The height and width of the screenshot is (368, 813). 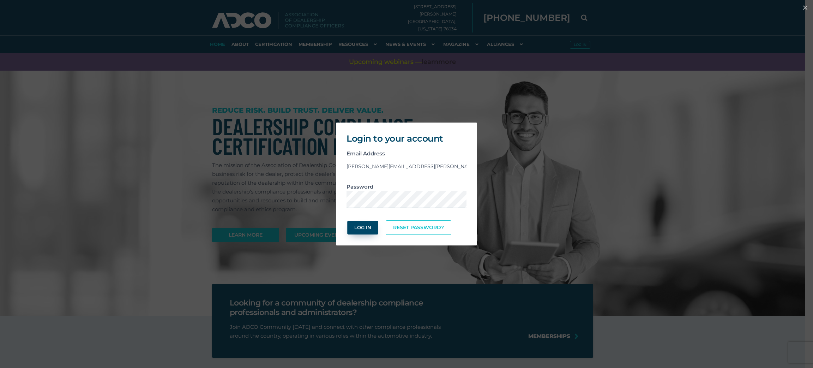 What do you see at coordinates (461, 199) in the screenshot?
I see `keeper-lock: Open Keeper Popup` at bounding box center [461, 199].